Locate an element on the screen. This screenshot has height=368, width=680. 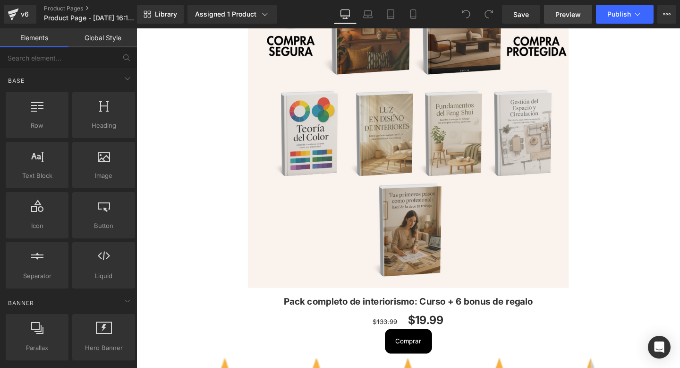
span: Publish is located at coordinates (619, 14).